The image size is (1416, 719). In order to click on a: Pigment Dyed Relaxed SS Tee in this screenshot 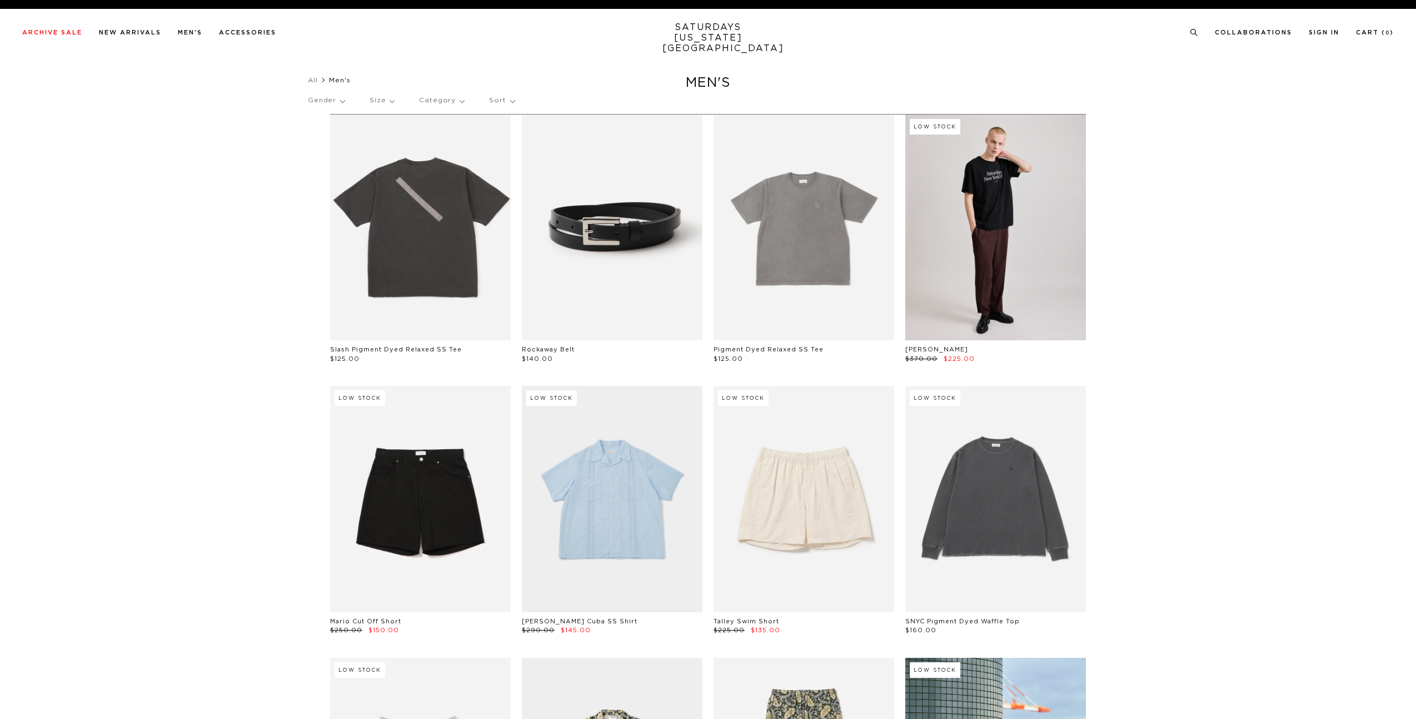, I will do `click(769, 349)`.